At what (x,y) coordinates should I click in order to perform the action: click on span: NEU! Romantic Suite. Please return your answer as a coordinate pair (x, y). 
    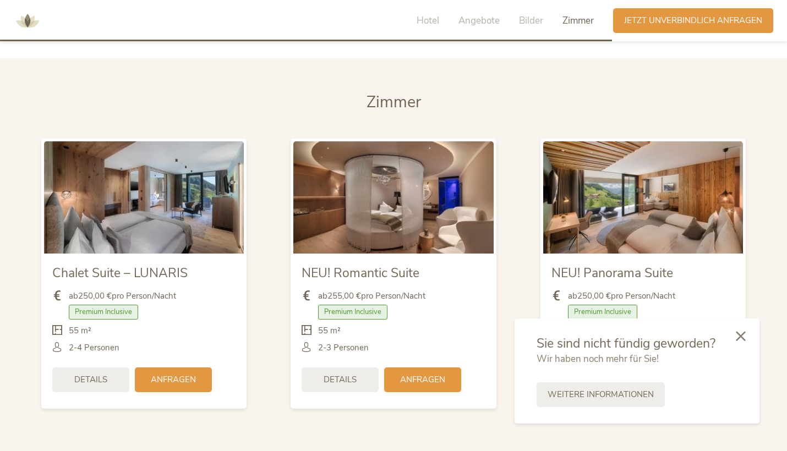
    Looking at the image, I should click on (360, 273).